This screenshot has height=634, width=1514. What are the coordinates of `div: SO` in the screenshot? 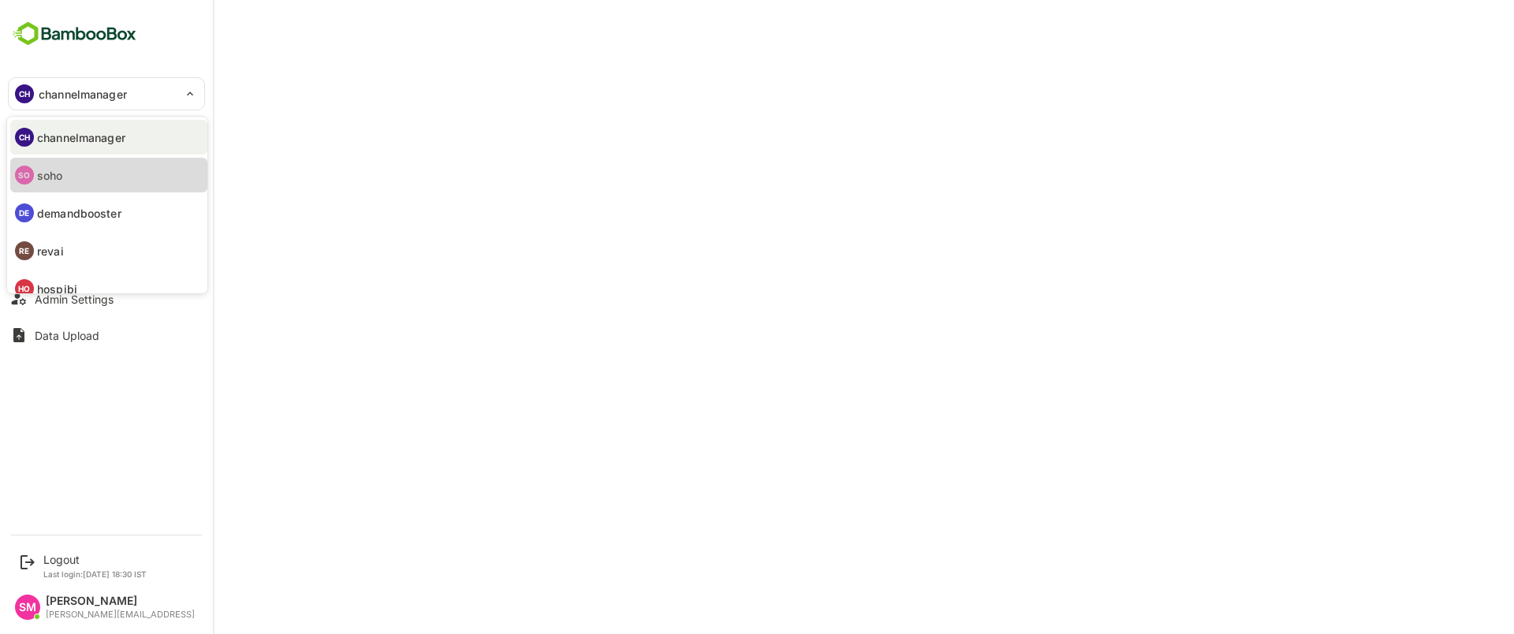 It's located at (24, 175).